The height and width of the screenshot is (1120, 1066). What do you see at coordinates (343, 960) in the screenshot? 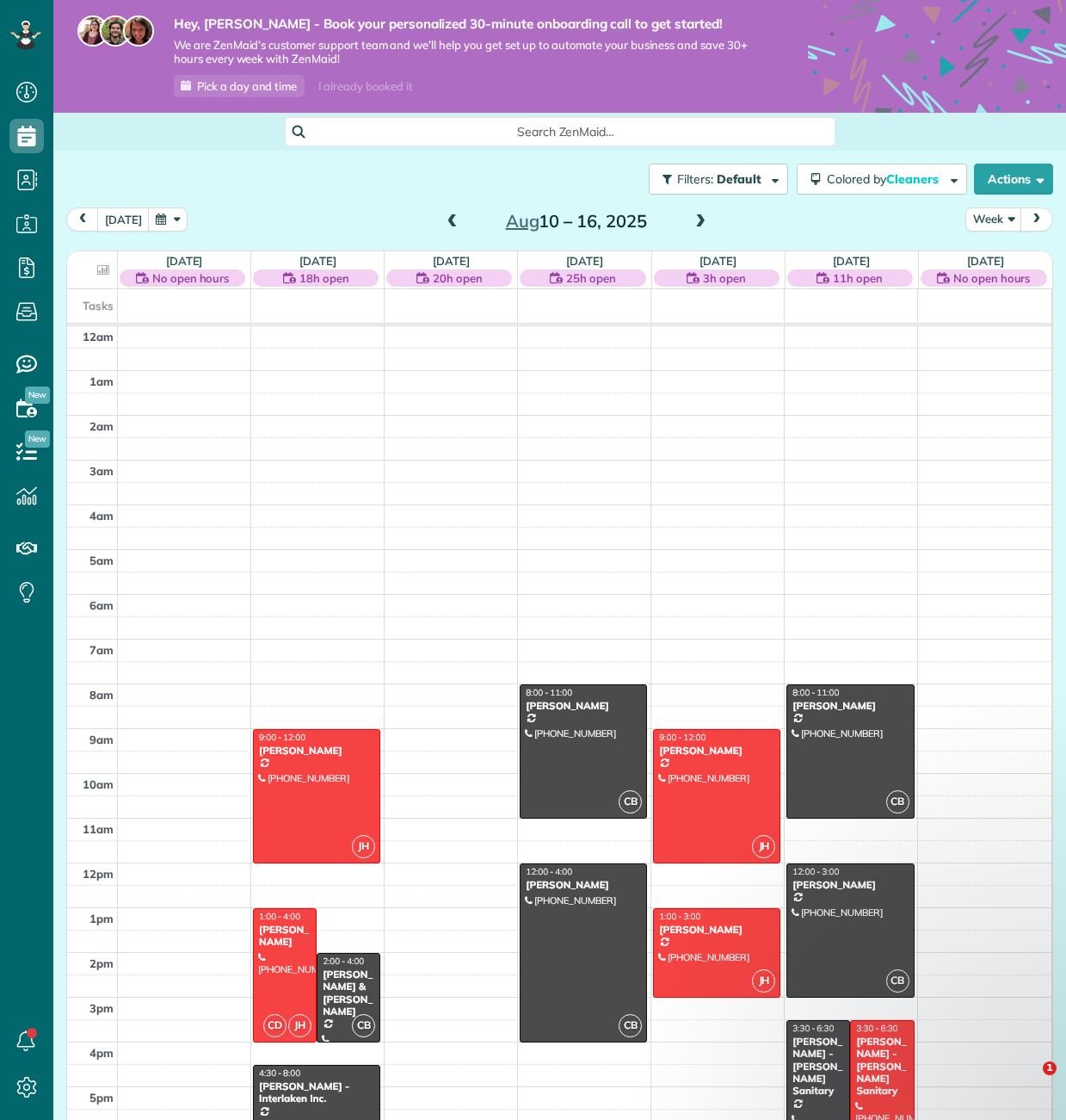
I see `span: 2:00 - 4:00` at bounding box center [343, 960].